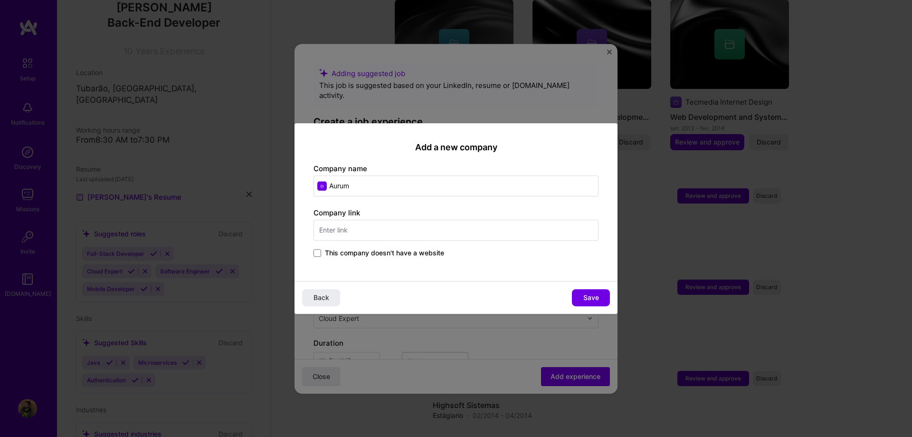 The image size is (912, 437). Describe the element at coordinates (384, 253) in the screenshot. I see `span: This company doesn't have a website` at that location.